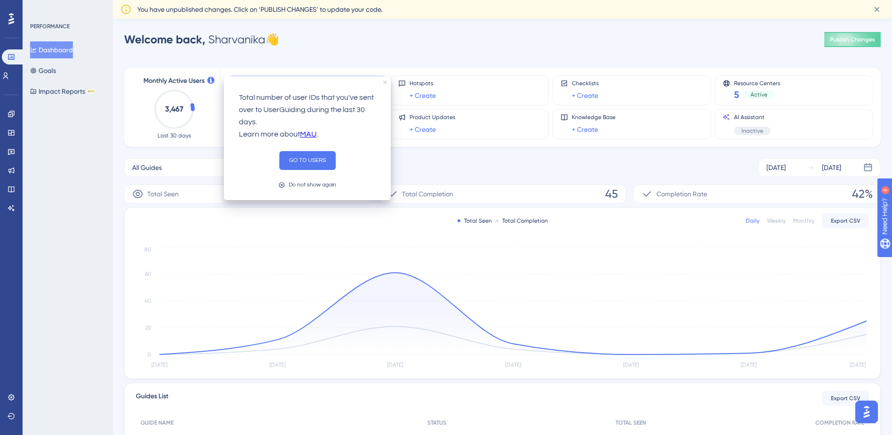 The height and width of the screenshot is (435, 892). What do you see at coordinates (840, 422) in the screenshot?
I see `span: COMPLETION RATE` at bounding box center [840, 422].